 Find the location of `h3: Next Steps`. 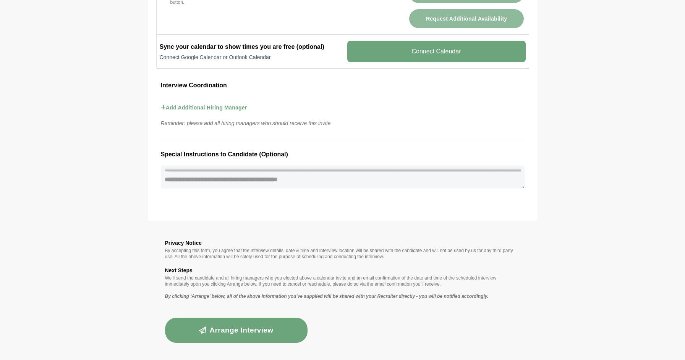

h3: Next Steps is located at coordinates (343, 271).